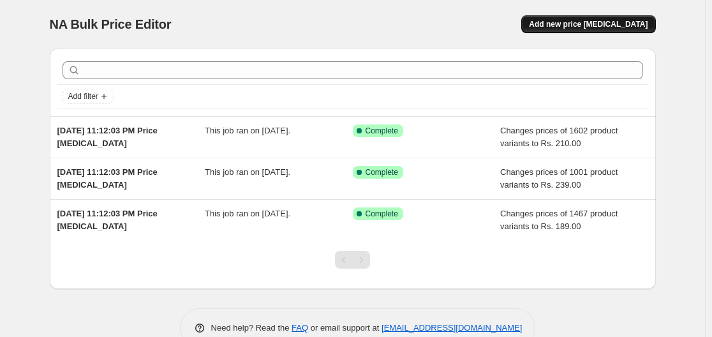 The image size is (712, 337). What do you see at coordinates (352, 260) in the screenshot?
I see `nav: Pagination` at bounding box center [352, 260].